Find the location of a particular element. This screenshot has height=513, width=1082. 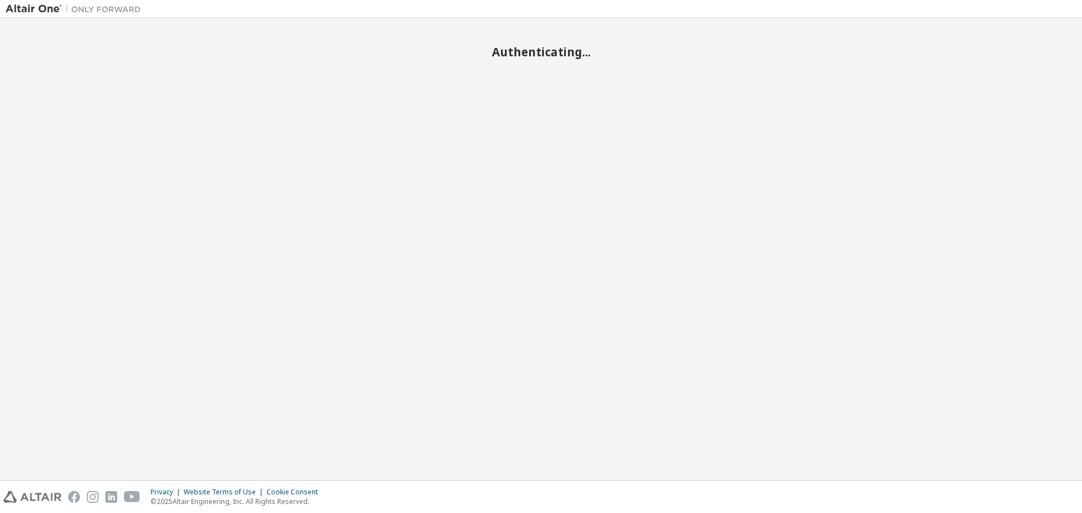

img: altair_logo.svg is located at coordinates (32, 497).